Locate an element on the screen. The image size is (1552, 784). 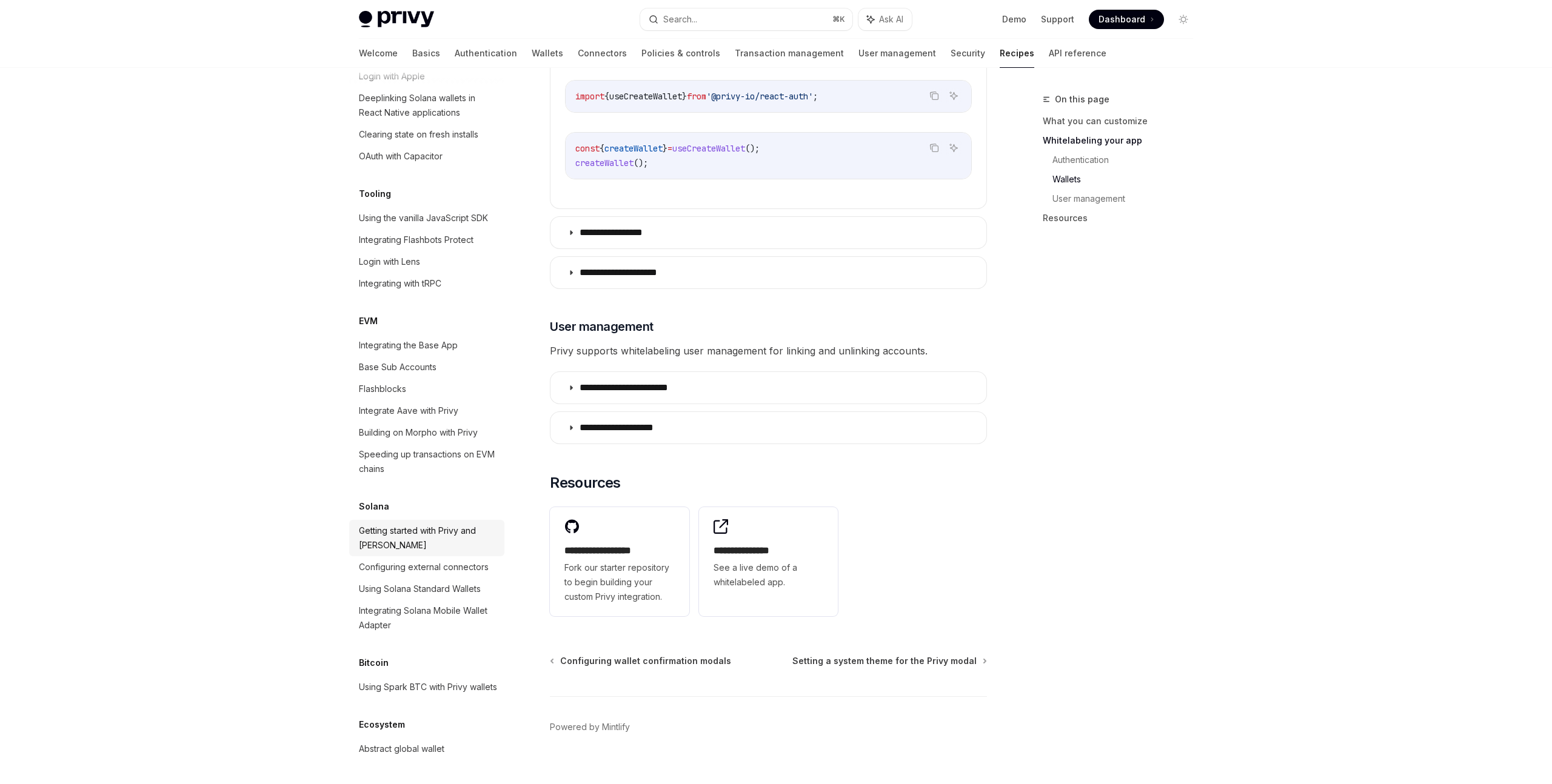
span: Dashboard is located at coordinates (1122, 20).